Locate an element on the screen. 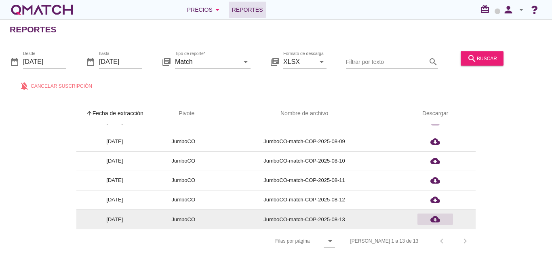 Image resolution: width=552 pixels, height=256 pixels. td: JumboCO-match-COP-2025-08-09 is located at coordinates (304, 142).